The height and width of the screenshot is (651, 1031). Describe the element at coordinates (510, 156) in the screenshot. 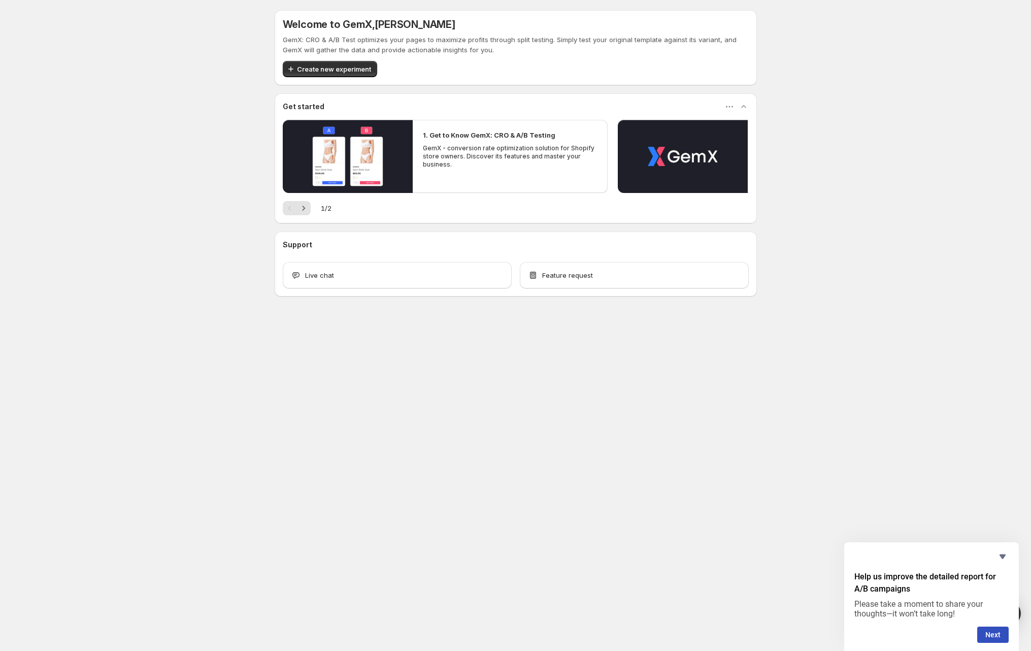

I see `p: GemX - conversion rate optimization solution for Shopify store owners. Discover its features and ...` at that location.